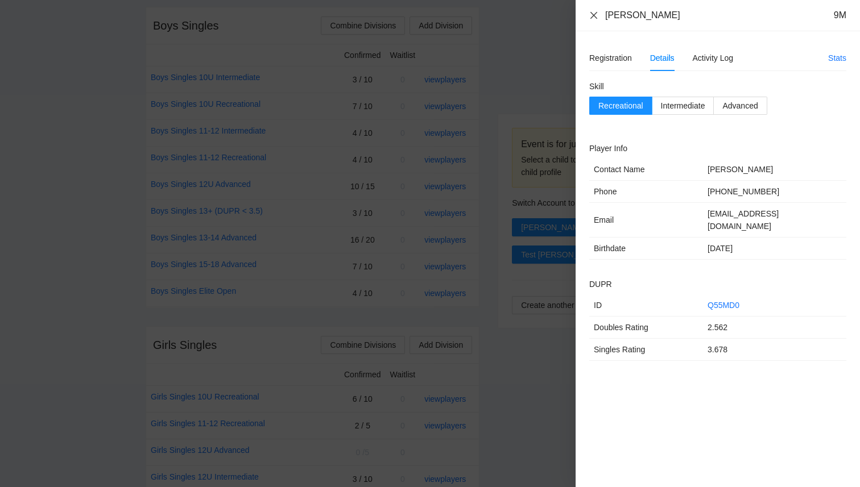  Describe the element at coordinates (723, 305) in the screenshot. I see `a: Q55MD0` at that location.